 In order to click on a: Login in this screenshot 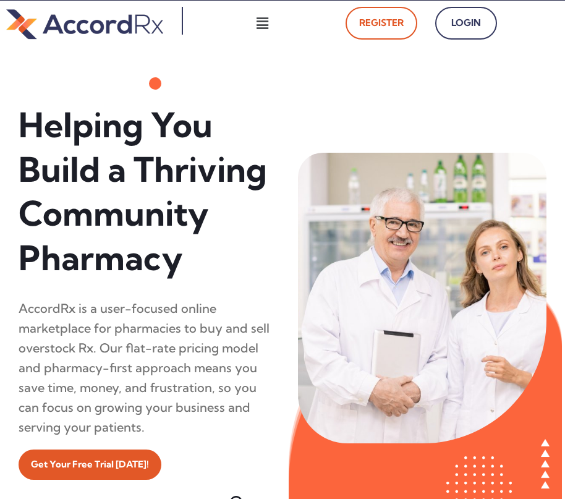, I will do `click(466, 23)`.